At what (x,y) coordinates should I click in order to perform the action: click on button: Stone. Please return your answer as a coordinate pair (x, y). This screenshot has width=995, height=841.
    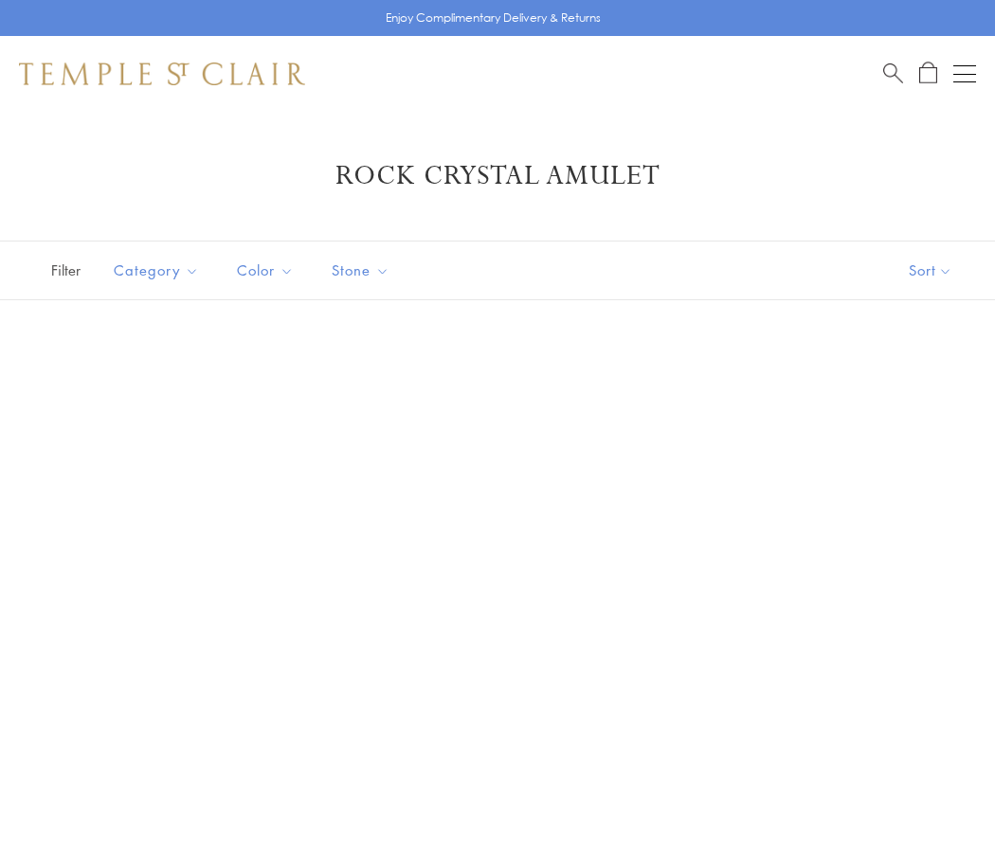
    Looking at the image, I should click on (360, 270).